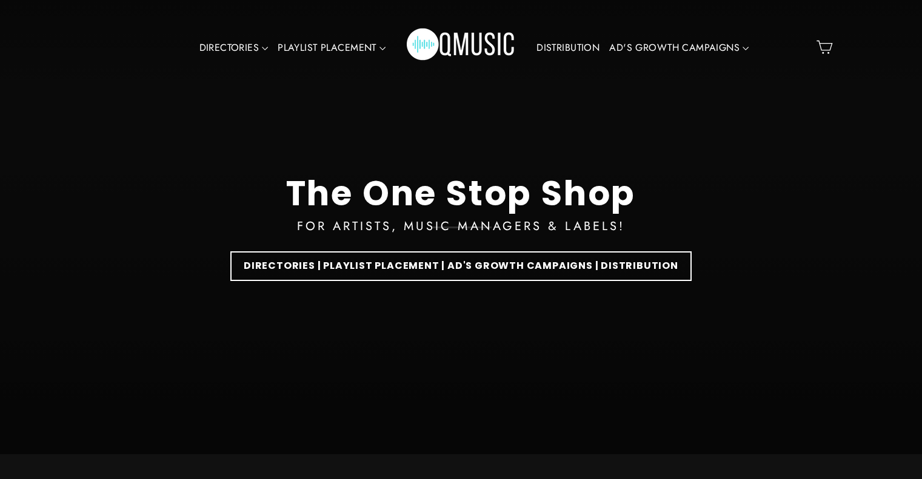  I want to click on img: Q Music Promotions, so click(461, 47).